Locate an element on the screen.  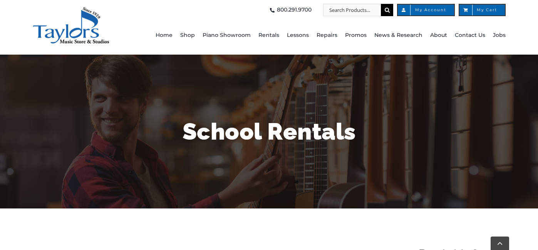
span: Contact Us is located at coordinates (470, 35).